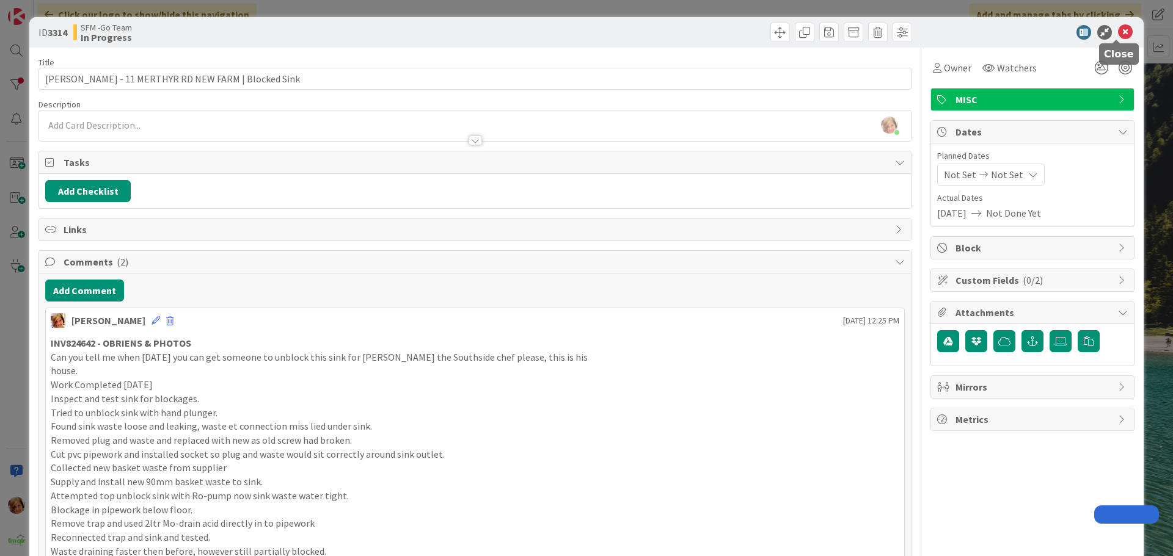  What do you see at coordinates (1032, 156) in the screenshot?
I see `span: Planned Dates` at bounding box center [1032, 156].